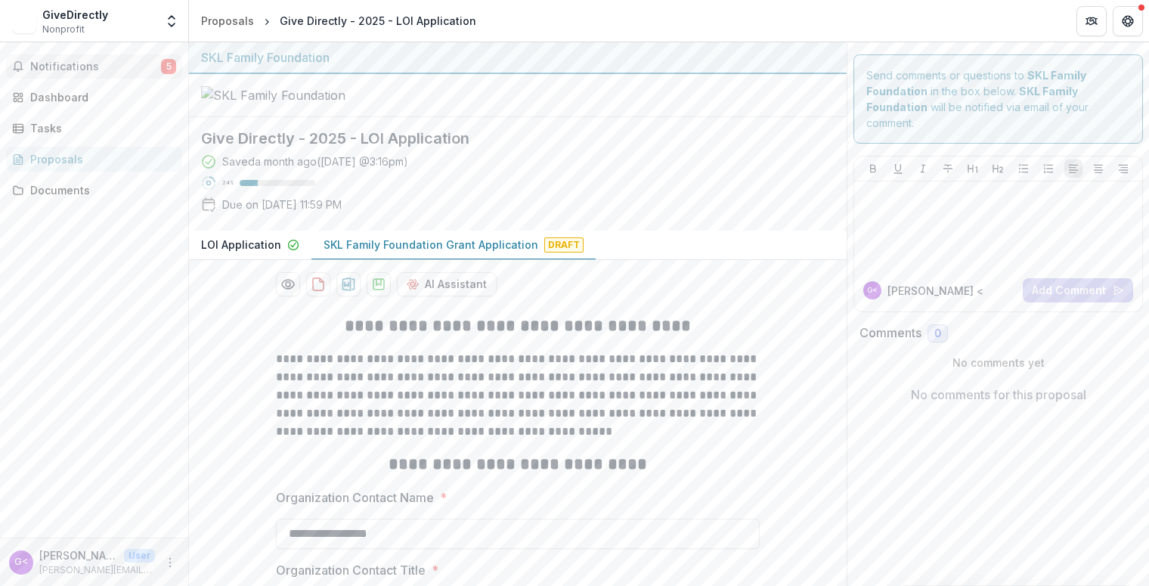  I want to click on img: GiveDirectly, so click(24, 21).